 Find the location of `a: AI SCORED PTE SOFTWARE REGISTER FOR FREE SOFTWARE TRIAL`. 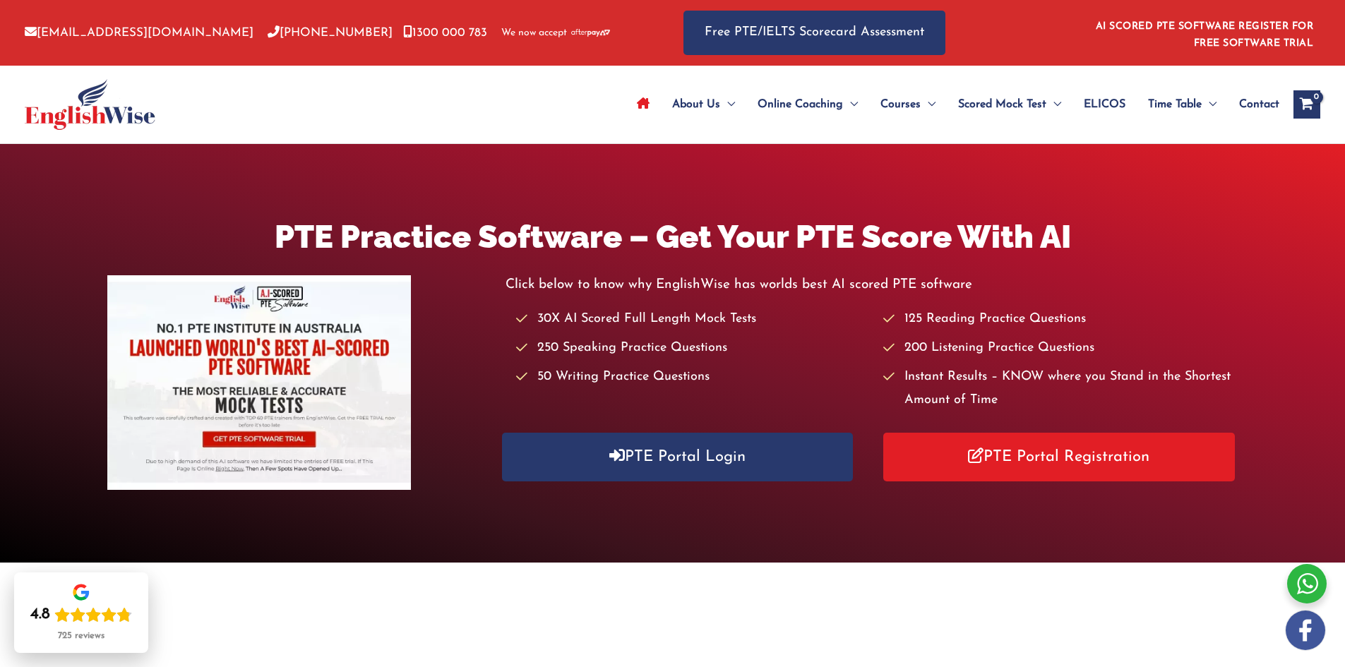

a: AI SCORED PTE SOFTWARE REGISTER FOR FREE SOFTWARE TRIAL is located at coordinates (1204, 35).